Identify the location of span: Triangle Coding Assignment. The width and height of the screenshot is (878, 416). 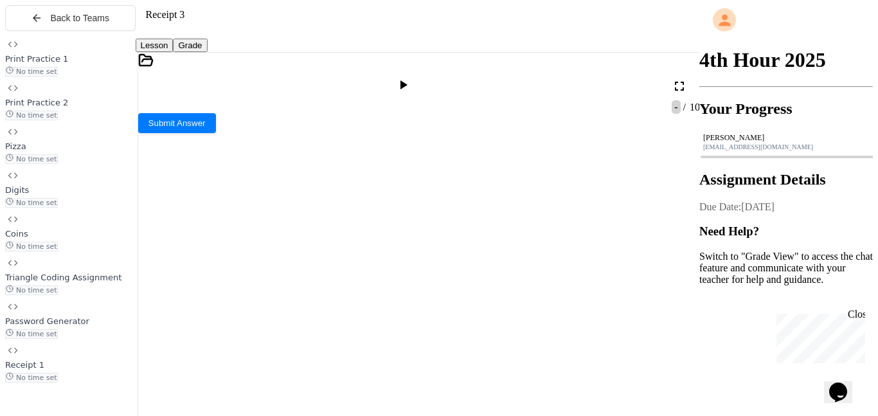
(63, 277).